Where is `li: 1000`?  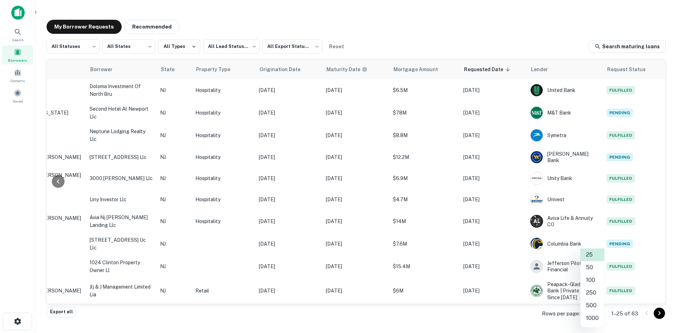 li: 1000 is located at coordinates (593, 319).